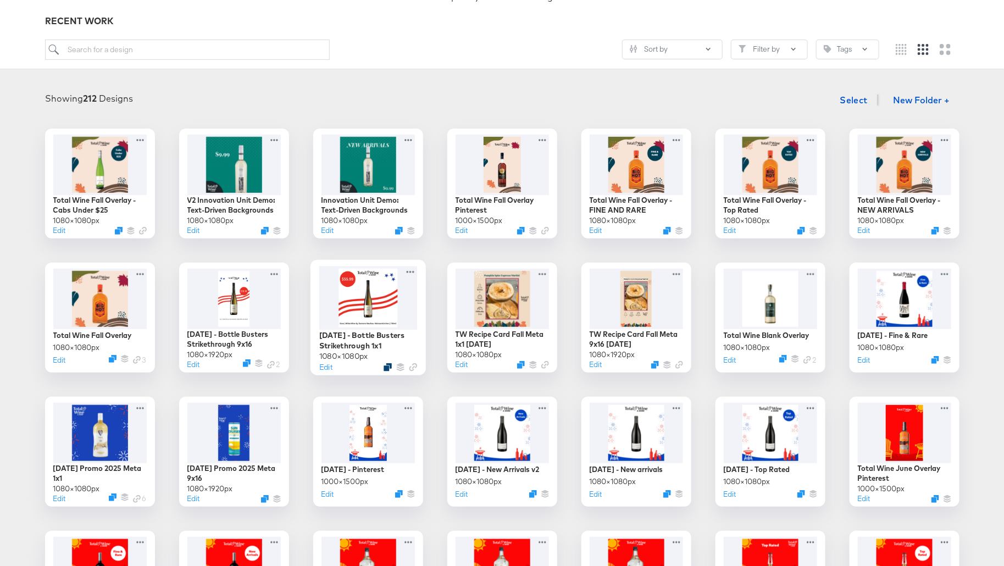  I want to click on button: Select, so click(853, 100).